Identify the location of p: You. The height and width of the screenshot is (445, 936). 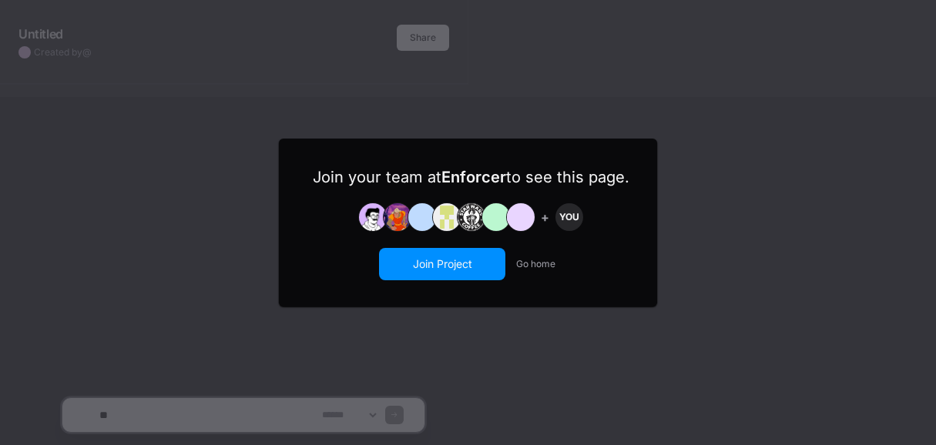
(569, 217).